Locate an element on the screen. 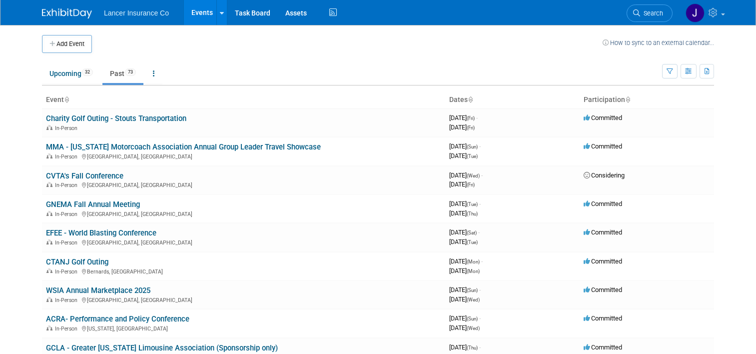 The image size is (756, 354). a: How to sync to an external calendar... is located at coordinates (658, 42).